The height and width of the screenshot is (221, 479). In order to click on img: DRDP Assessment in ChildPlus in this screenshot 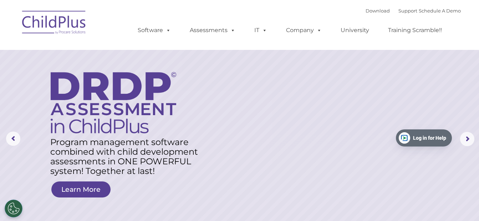, I will do `click(113, 103)`.